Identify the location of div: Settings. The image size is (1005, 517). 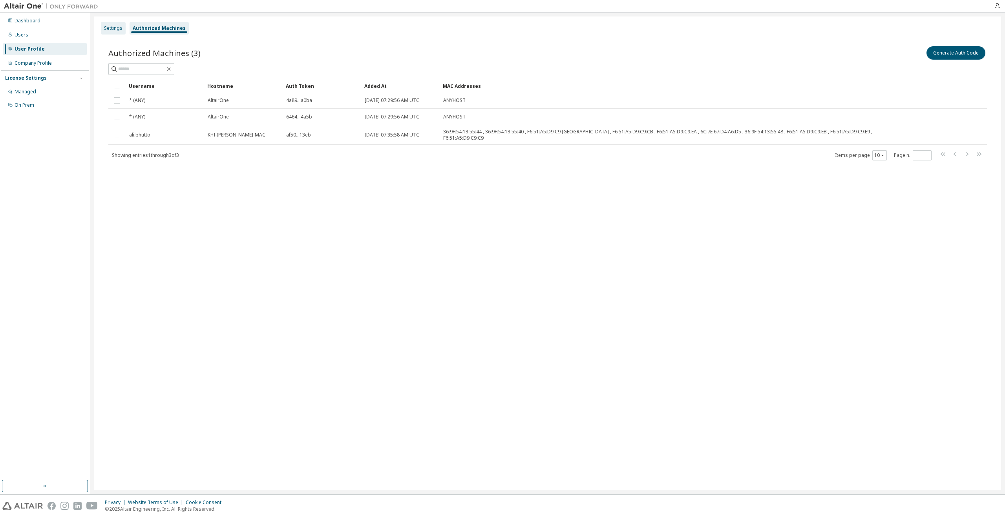
(113, 28).